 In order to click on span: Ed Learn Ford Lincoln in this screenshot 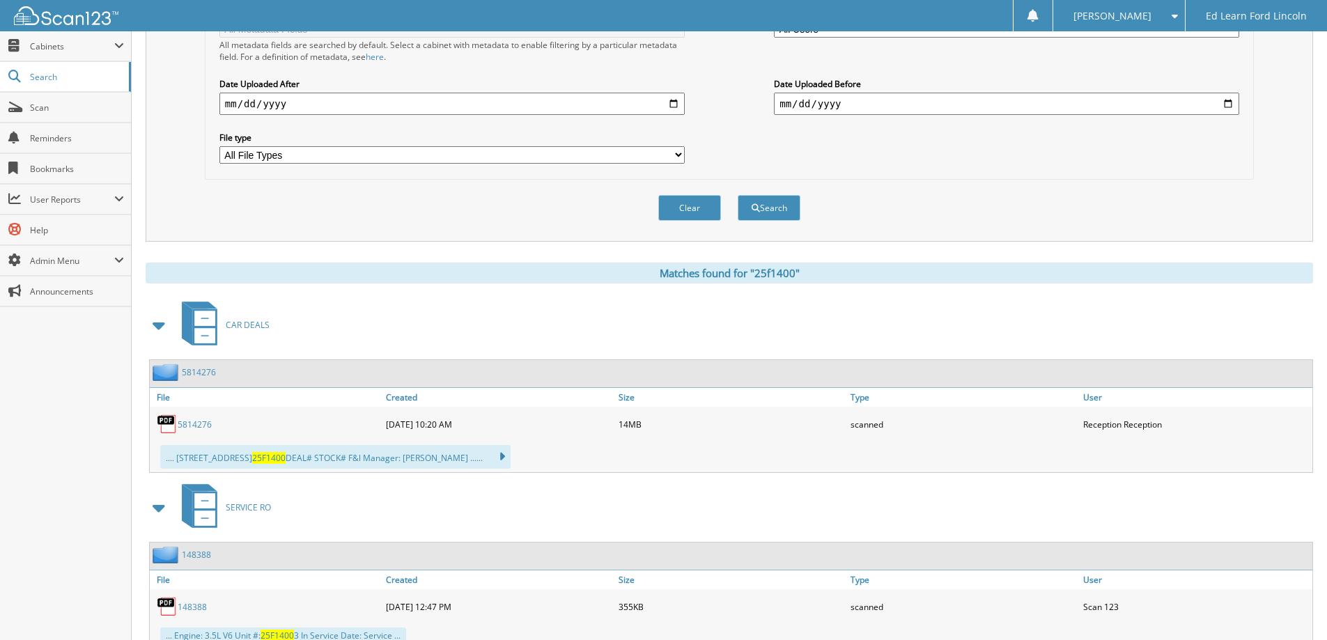, I will do `click(1256, 16)`.